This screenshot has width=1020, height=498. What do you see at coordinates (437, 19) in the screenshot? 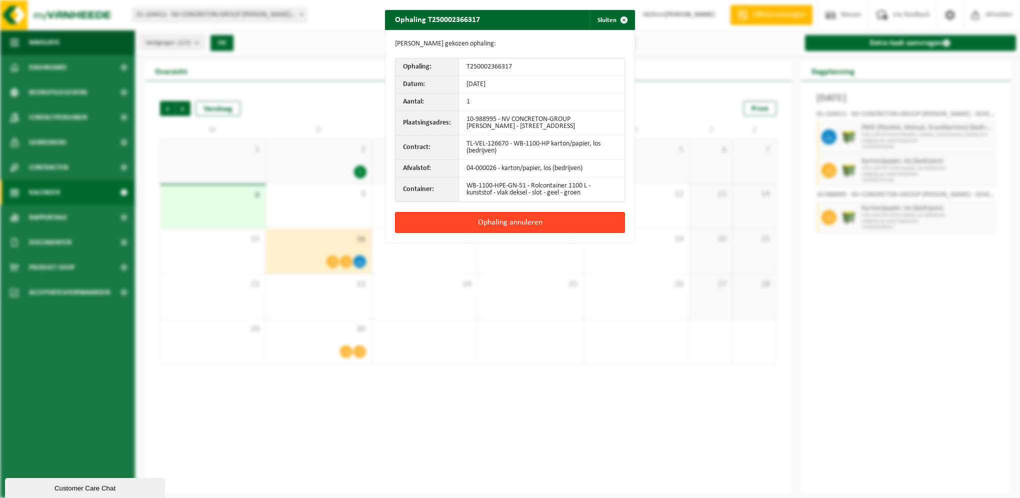
I see `h2: Ophaling T250002366317` at bounding box center [437, 19].